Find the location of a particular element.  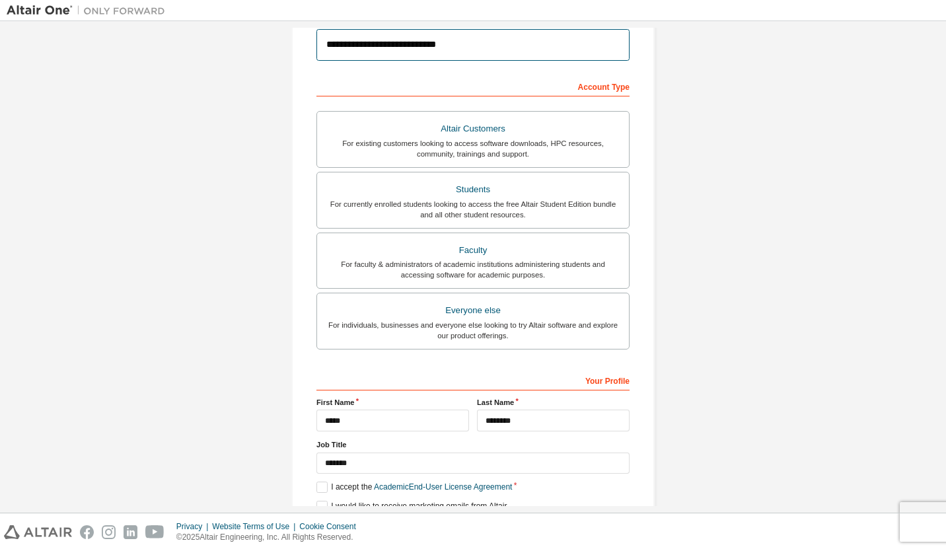

label: Job Title is located at coordinates (473, 445).